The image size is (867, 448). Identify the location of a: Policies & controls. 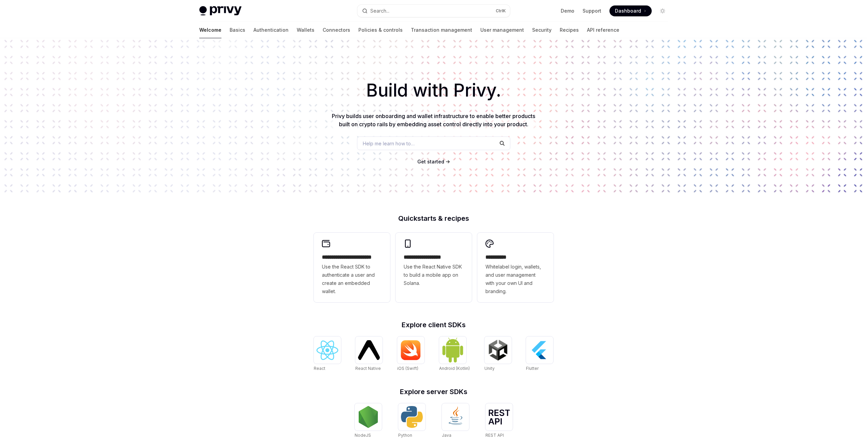
(381, 30).